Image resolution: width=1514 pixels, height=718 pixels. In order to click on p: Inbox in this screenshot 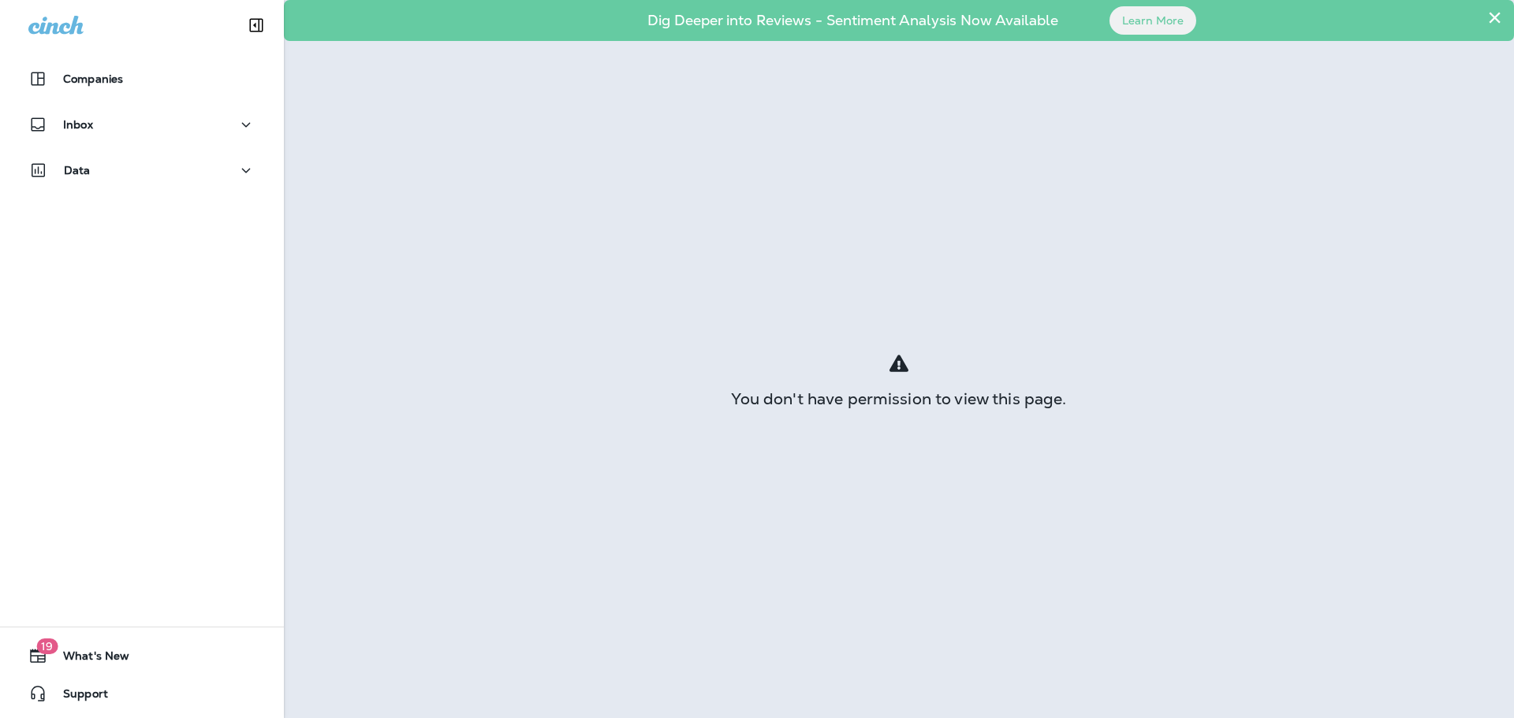, I will do `click(78, 125)`.